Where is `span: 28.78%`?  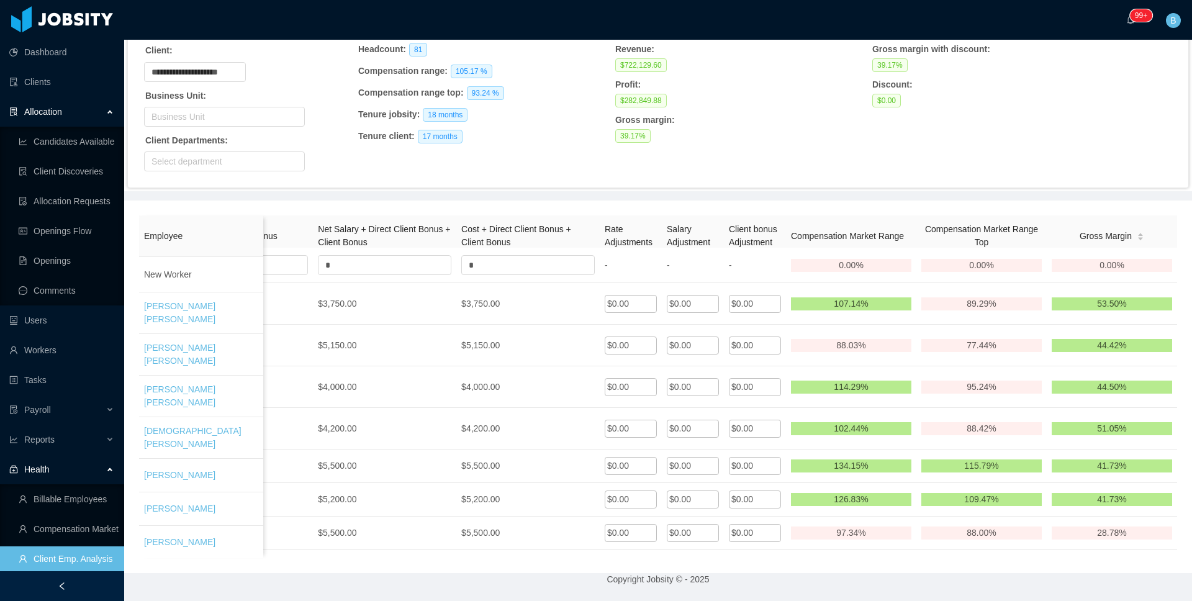
span: 28.78% is located at coordinates (1111, 533).